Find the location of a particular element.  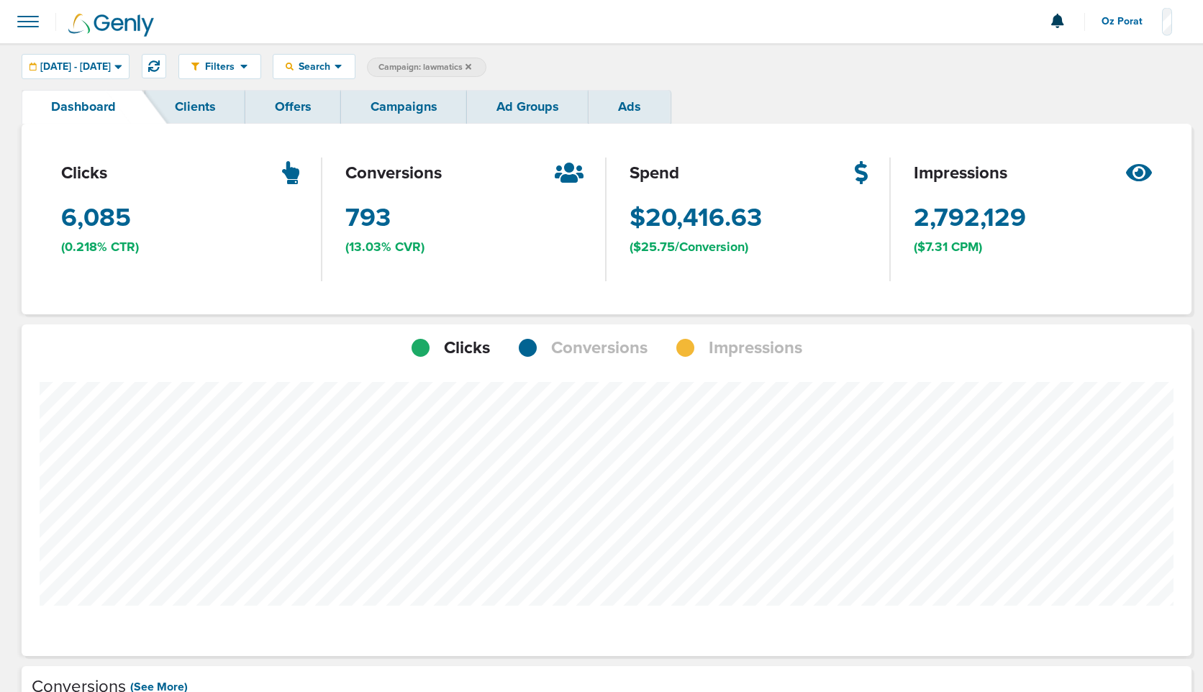

a: Campaigns is located at coordinates (404, 106).